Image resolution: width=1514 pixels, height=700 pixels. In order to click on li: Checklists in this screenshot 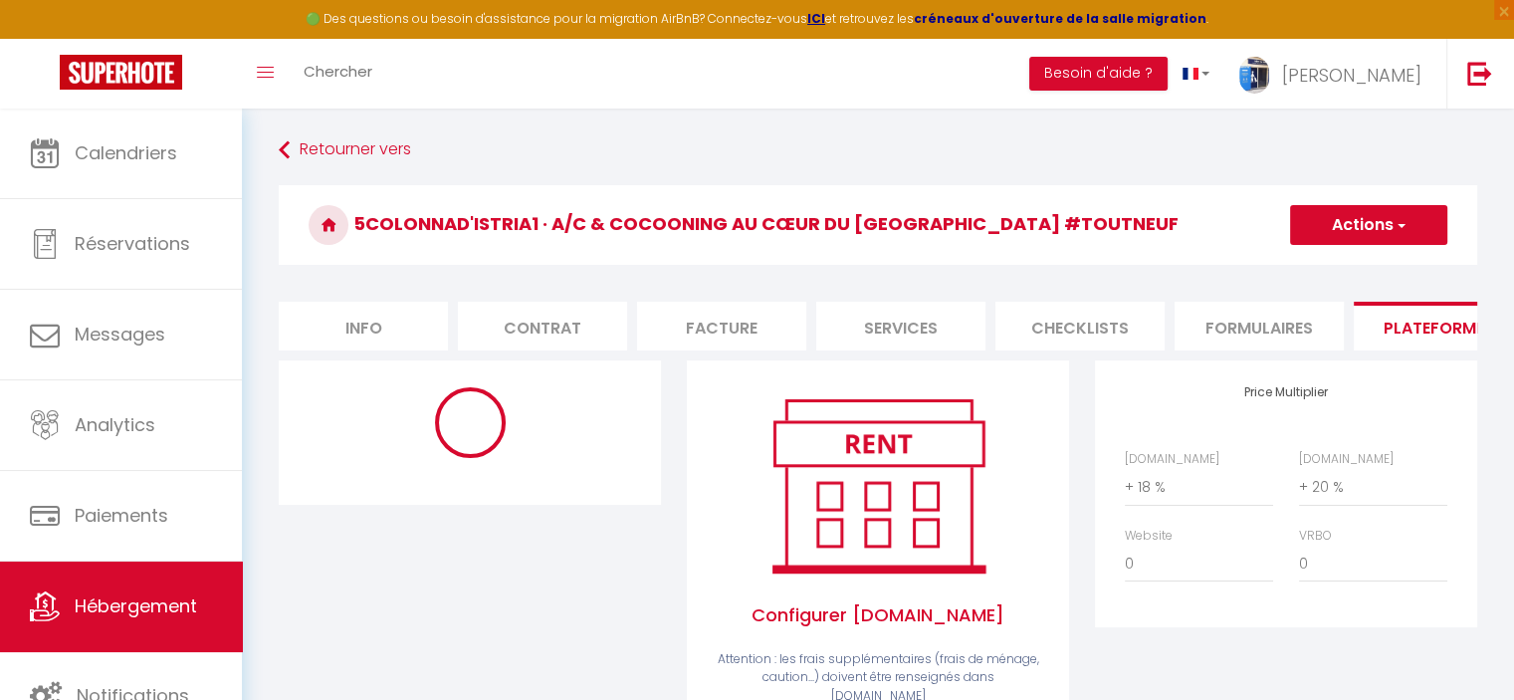, I will do `click(1080, 325)`.